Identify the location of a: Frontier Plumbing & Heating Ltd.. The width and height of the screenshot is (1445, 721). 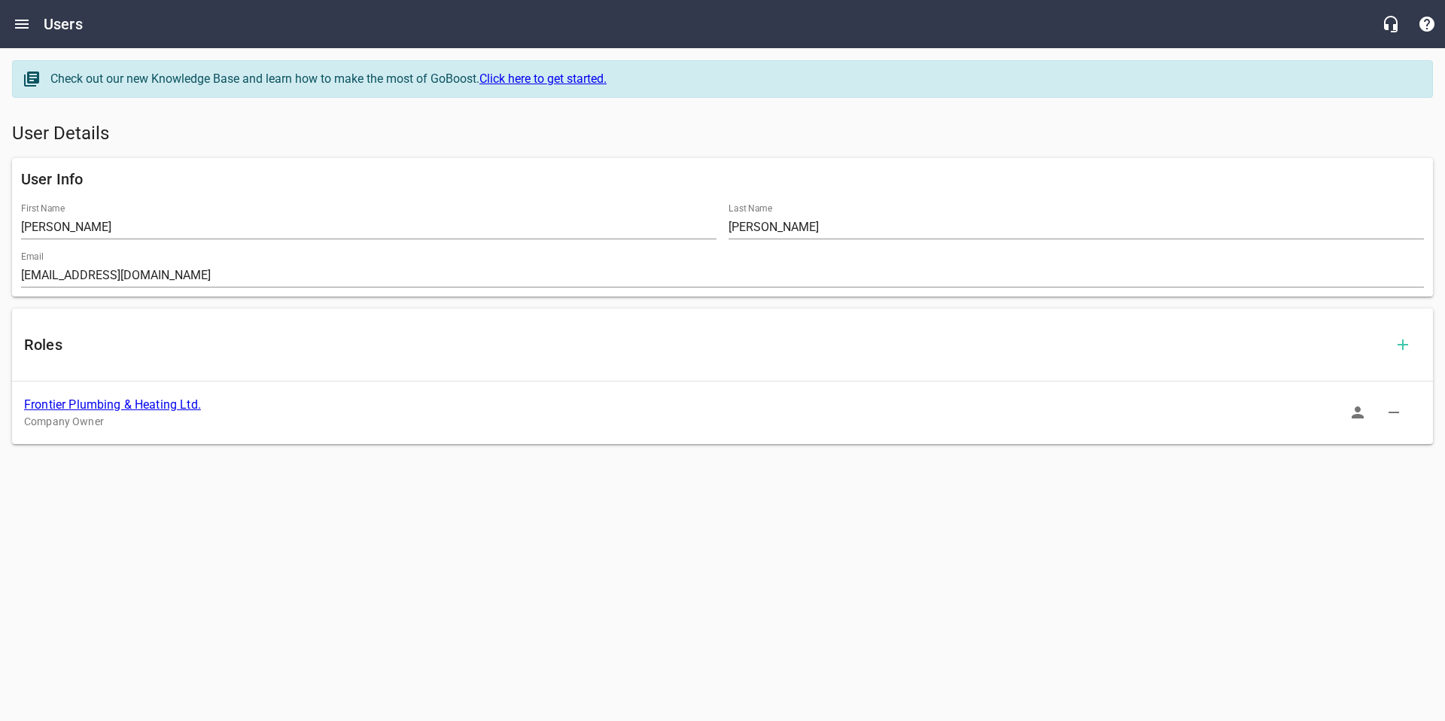
(112, 404).